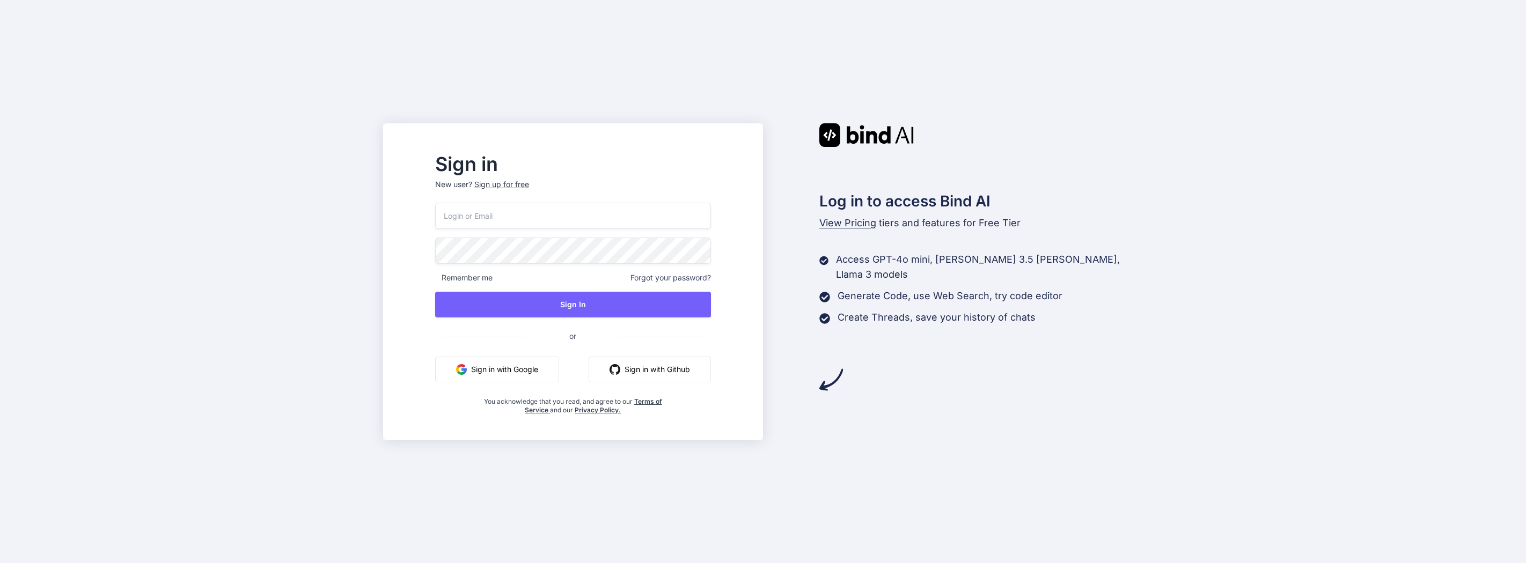 This screenshot has height=563, width=1526. I want to click on p: Create Threads, save your history of chats, so click(936, 318).